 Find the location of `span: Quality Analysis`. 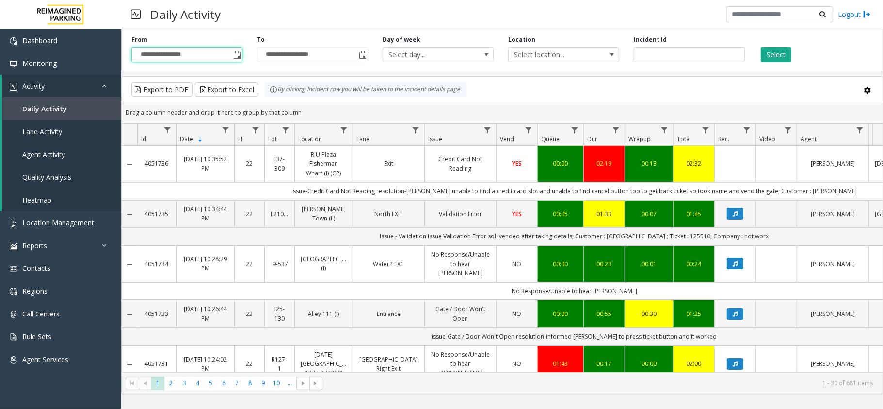

span: Quality Analysis is located at coordinates (47, 177).